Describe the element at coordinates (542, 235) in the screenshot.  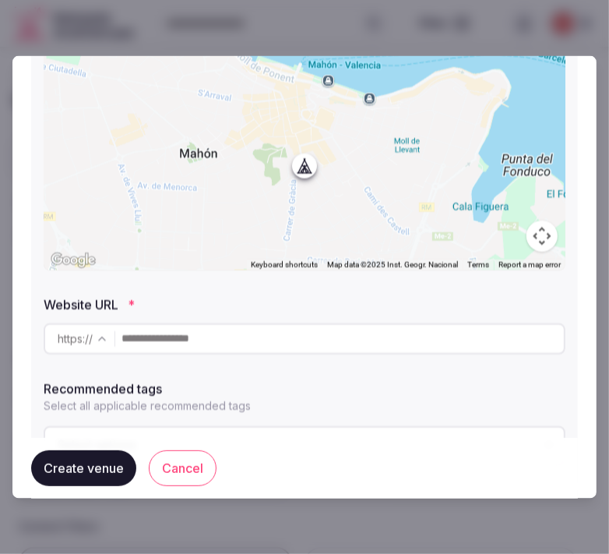
I see `button: Map camera controls` at that location.